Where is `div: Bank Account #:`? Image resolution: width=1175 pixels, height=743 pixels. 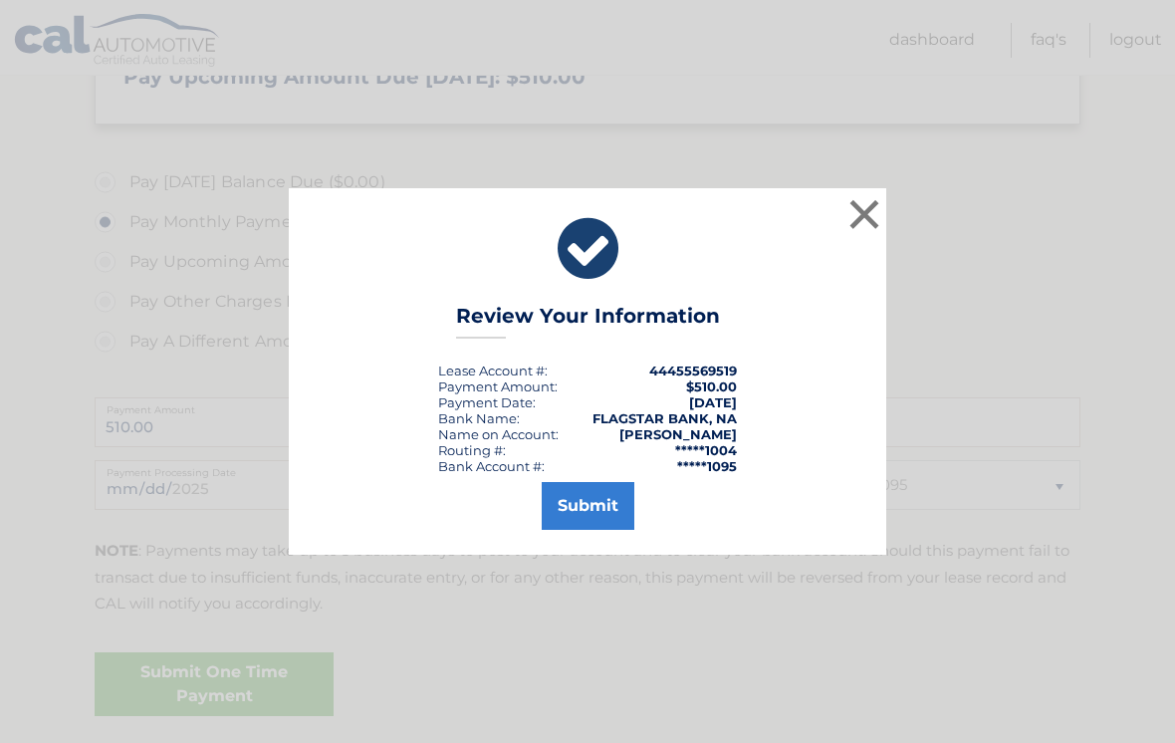 div: Bank Account #: is located at coordinates (491, 466).